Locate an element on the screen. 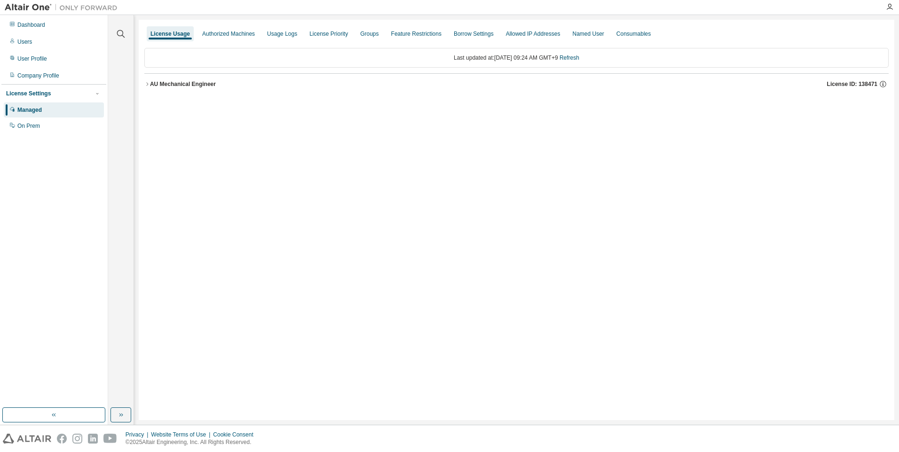  button: AU Mechanical EngineerLicense ID: 138471 is located at coordinates (516, 84).